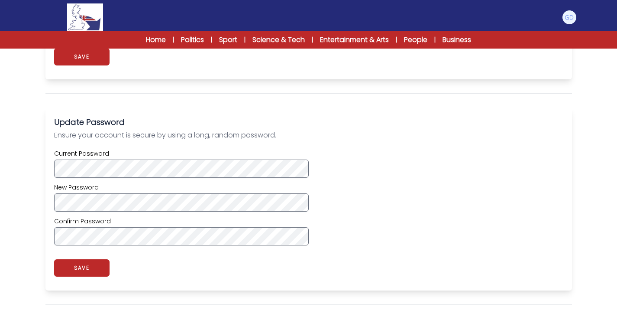  What do you see at coordinates (416, 40) in the screenshot?
I see `a: People` at bounding box center [416, 40].